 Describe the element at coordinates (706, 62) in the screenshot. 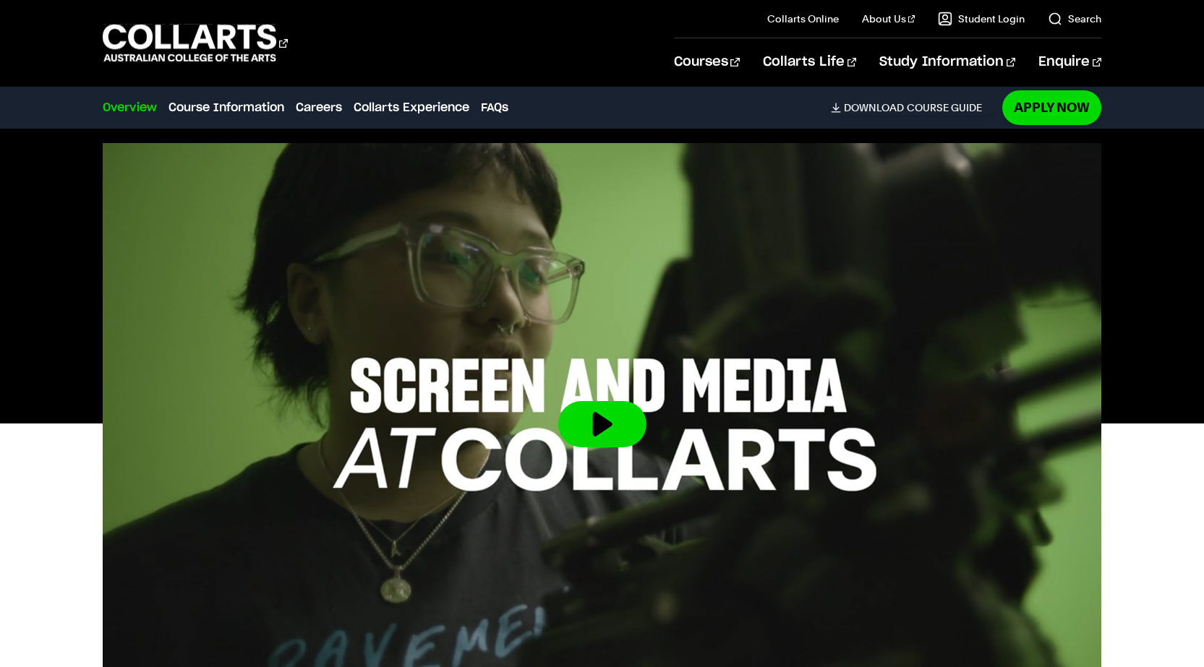

I see `a: Courses` at that location.